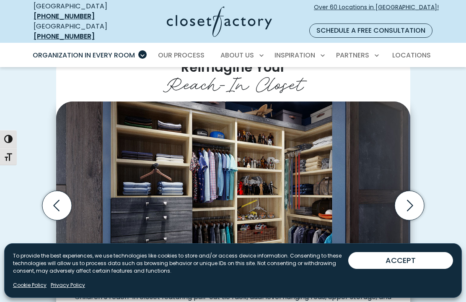  What do you see at coordinates (233, 67) in the screenshot?
I see `span: Reimagine Your` at bounding box center [233, 67].